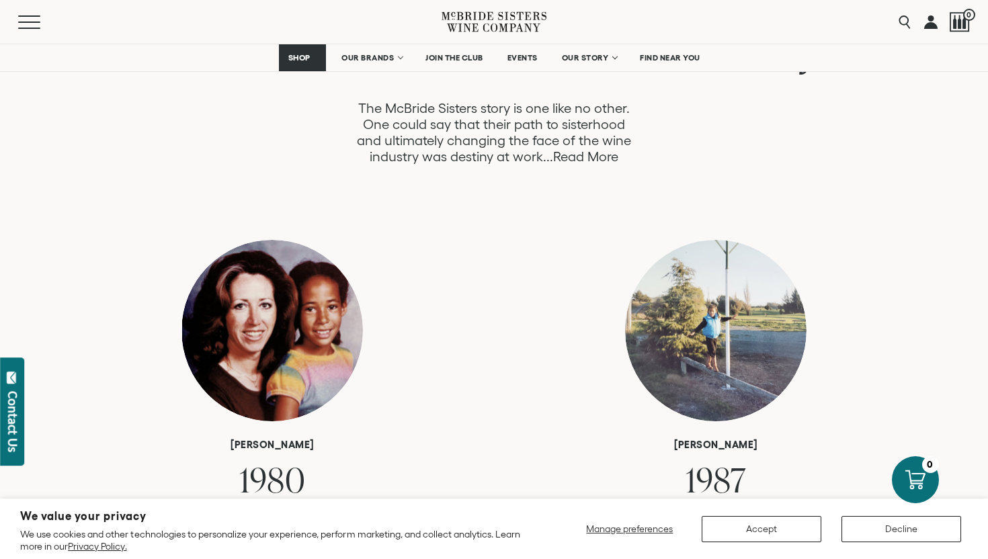 This screenshot has width=988, height=559. Describe the element at coordinates (585, 157) in the screenshot. I see `a: Read More` at that location.